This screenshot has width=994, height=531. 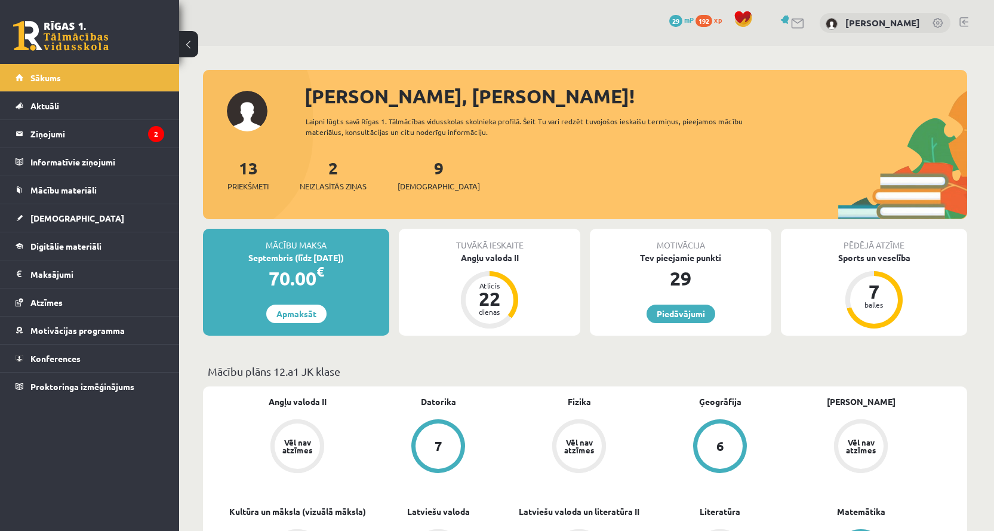 I want to click on a: Konferences, so click(x=90, y=358).